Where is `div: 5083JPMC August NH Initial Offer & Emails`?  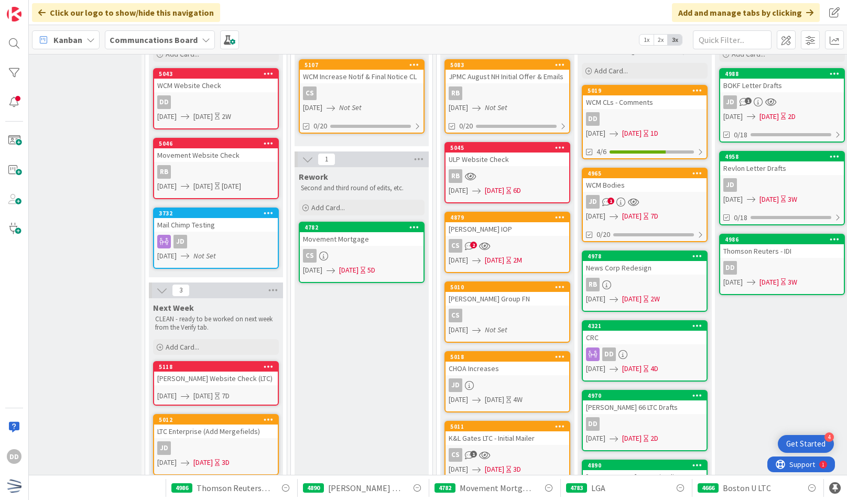
div: 5083JPMC August NH Initial Offer & Emails is located at coordinates (507, 72).